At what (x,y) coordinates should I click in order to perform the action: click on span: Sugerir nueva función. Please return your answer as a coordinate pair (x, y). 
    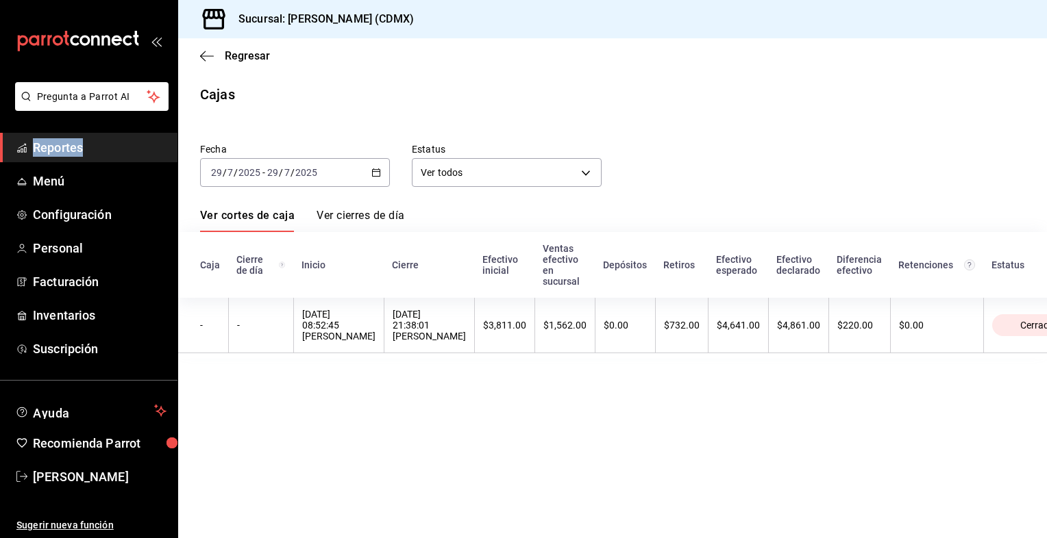
    Looking at the image, I should click on (91, 525).